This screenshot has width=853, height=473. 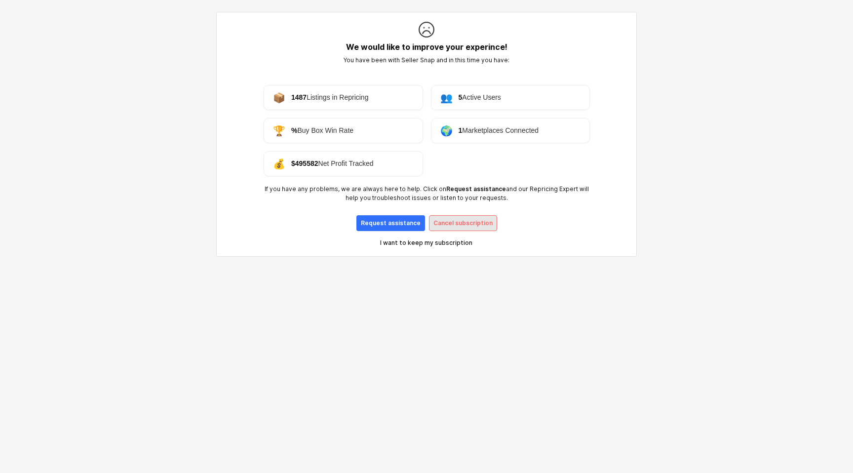 I want to click on button: Cancel subscription, so click(x=463, y=223).